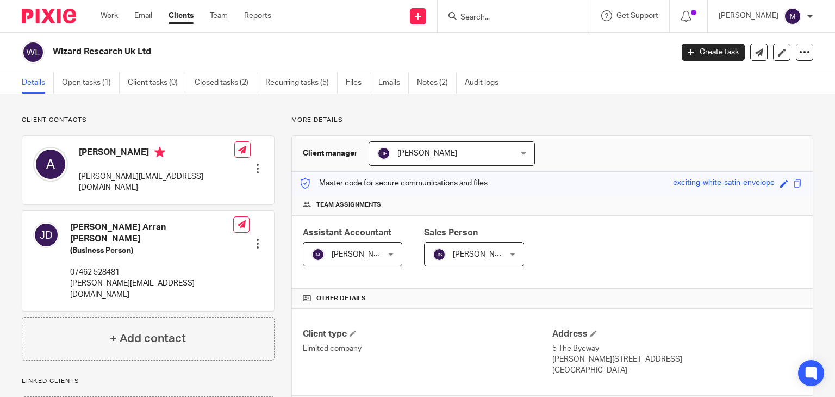  Describe the element at coordinates (637, 16) in the screenshot. I see `span: Get Support` at that location.